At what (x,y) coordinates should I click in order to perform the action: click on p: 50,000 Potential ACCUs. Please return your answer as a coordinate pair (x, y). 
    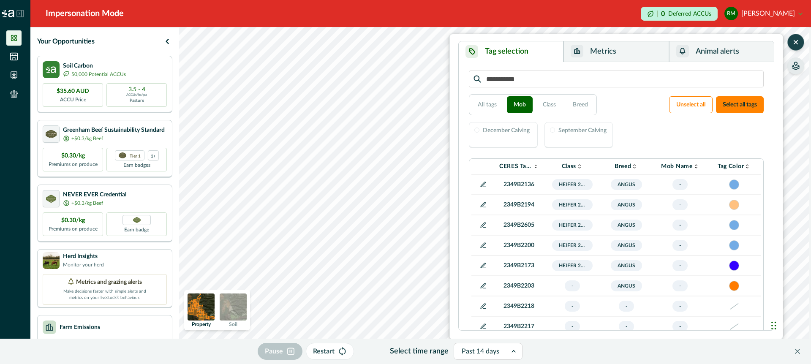
    Looking at the image, I should click on (98, 74).